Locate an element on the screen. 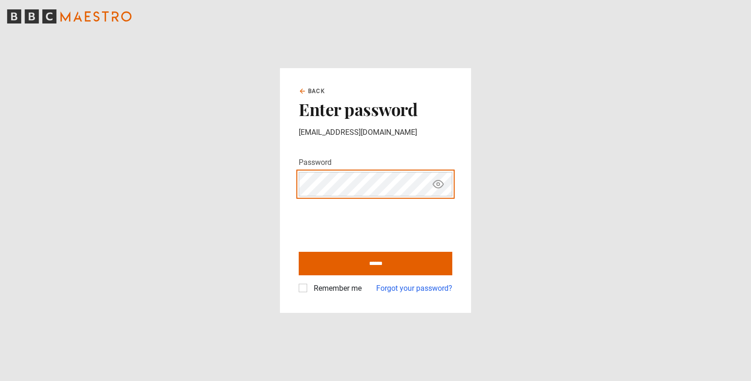 The width and height of the screenshot is (751, 381). label: Remember me is located at coordinates (336, 288).